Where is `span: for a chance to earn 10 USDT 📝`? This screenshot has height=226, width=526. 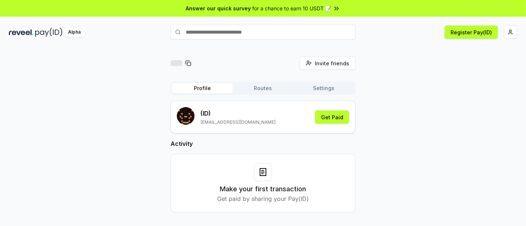 span: for a chance to earn 10 USDT 📝 is located at coordinates (292, 8).